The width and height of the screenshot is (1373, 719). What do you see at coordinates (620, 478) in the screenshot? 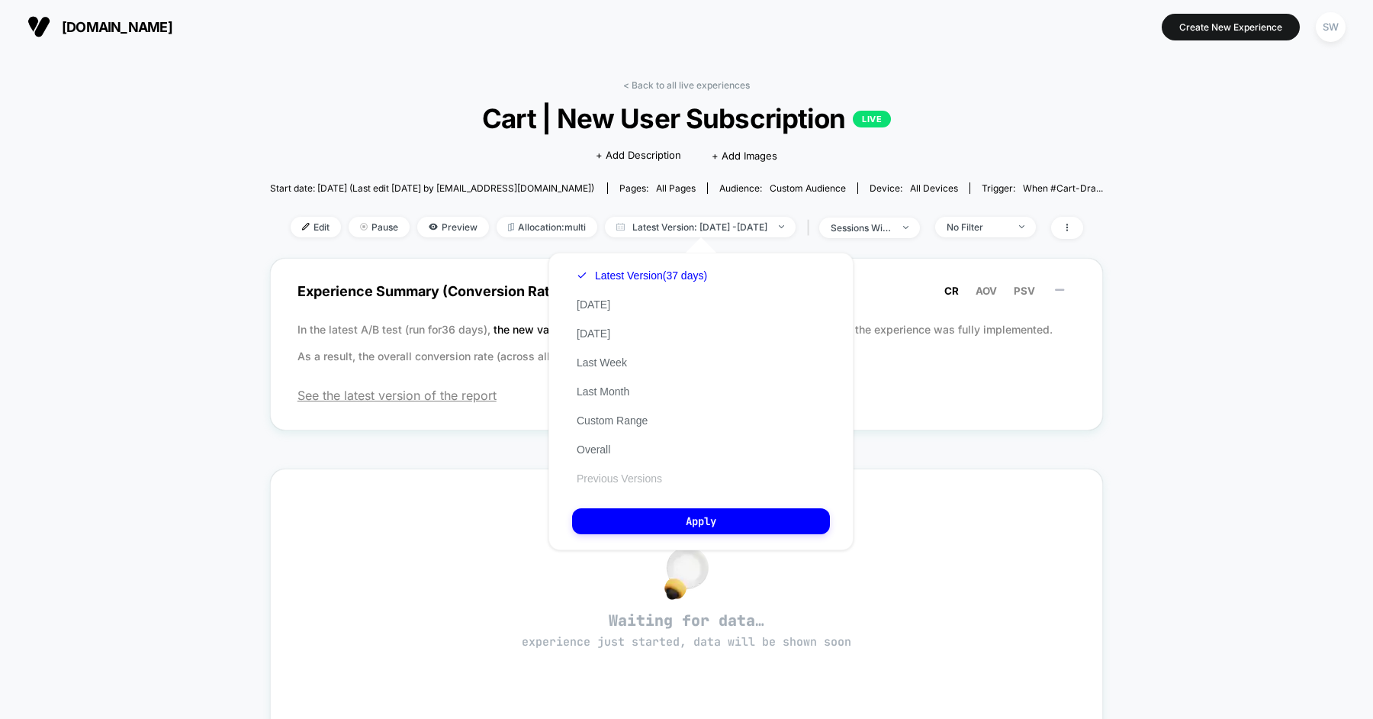
I see `button: Previous Versions` at bounding box center [620, 478].